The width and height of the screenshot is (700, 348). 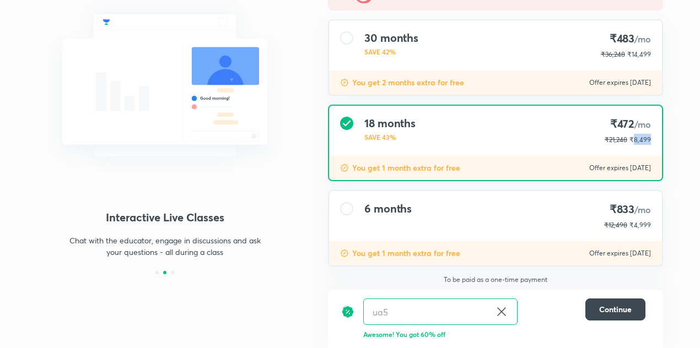 I want to click on h4: ₹483, so click(x=625, y=39).